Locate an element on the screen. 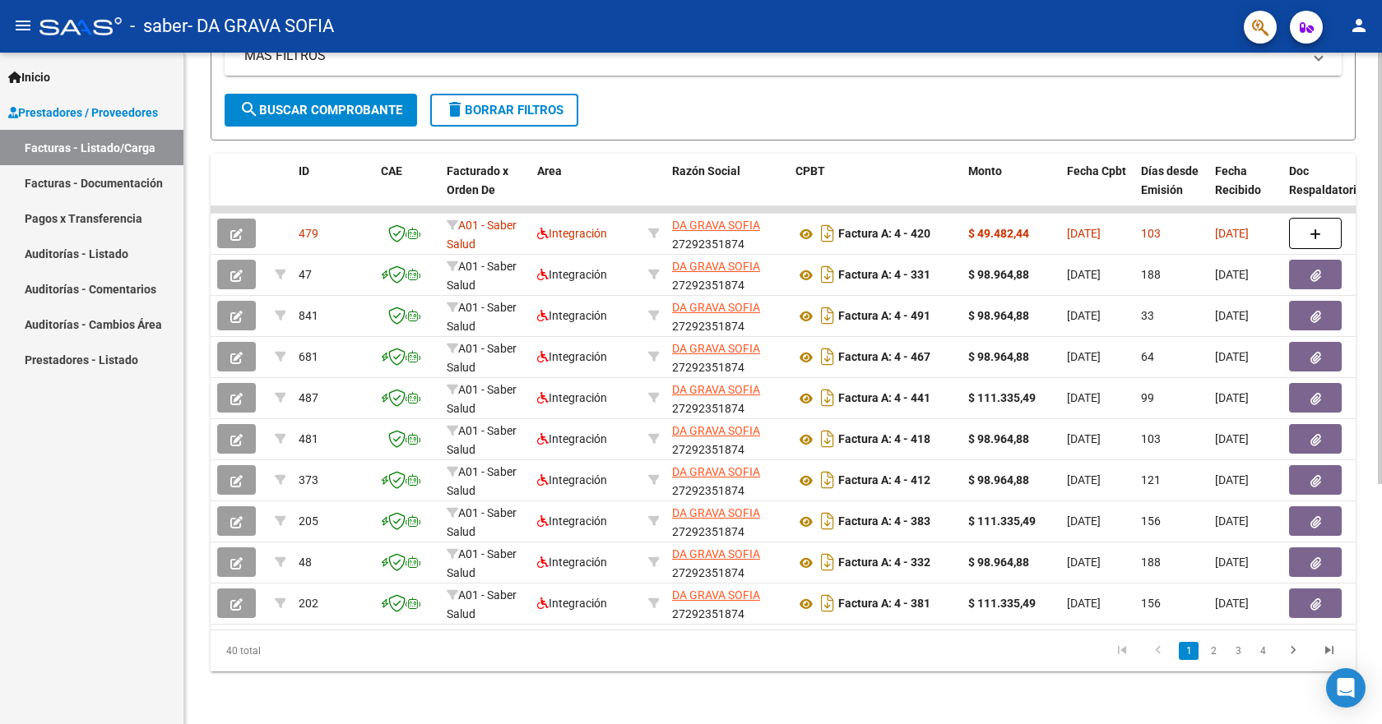 This screenshot has width=1382, height=724. span: 121 is located at coordinates (1150, 480).